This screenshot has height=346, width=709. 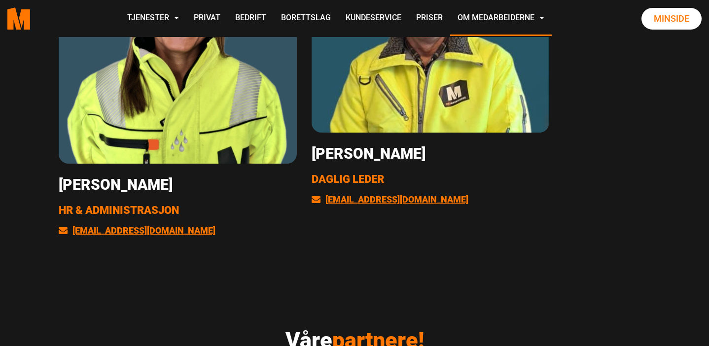 What do you see at coordinates (119, 210) in the screenshot?
I see `span: HR & Administrasjon` at bounding box center [119, 210].